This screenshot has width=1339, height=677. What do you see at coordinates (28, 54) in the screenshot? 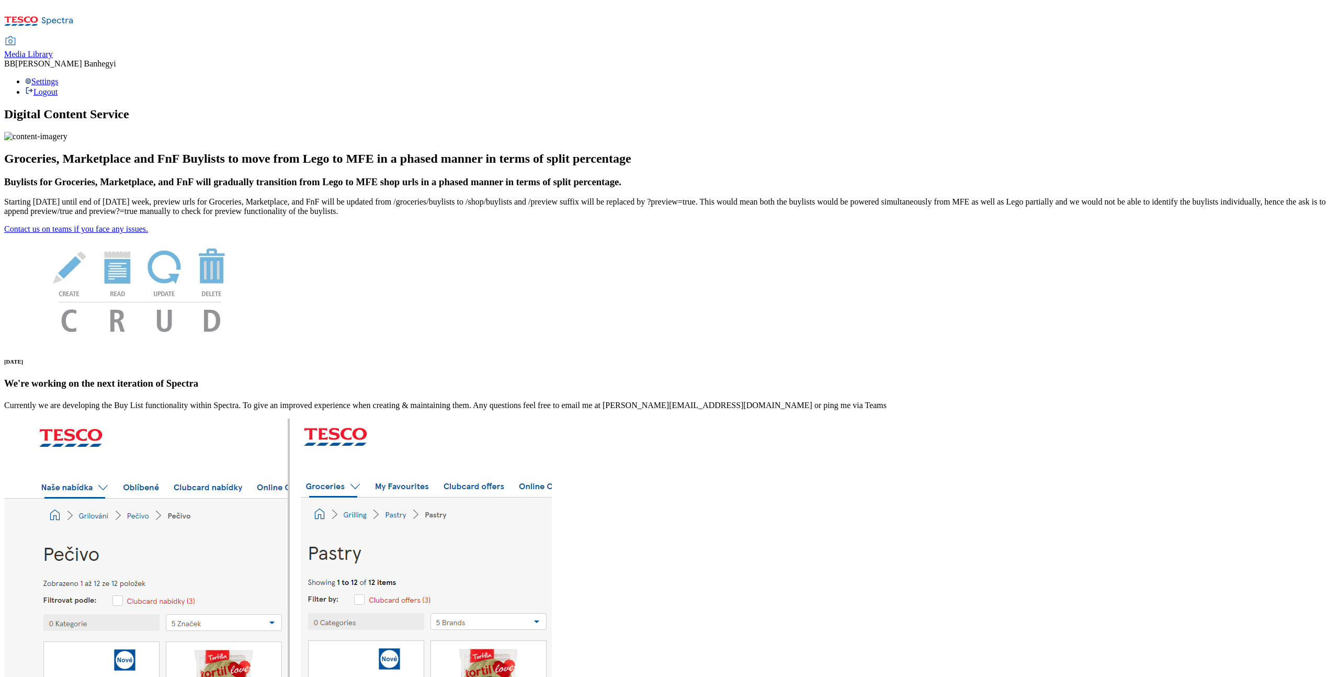
I see `span: Media Library` at bounding box center [28, 54].